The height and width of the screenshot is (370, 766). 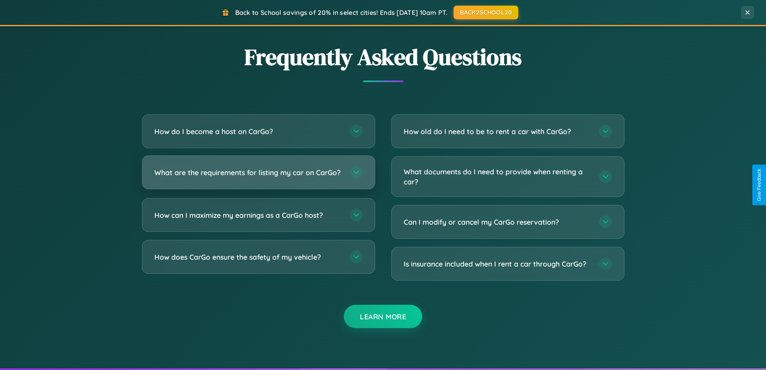 I want to click on div: Give Feedback, so click(x=760, y=185).